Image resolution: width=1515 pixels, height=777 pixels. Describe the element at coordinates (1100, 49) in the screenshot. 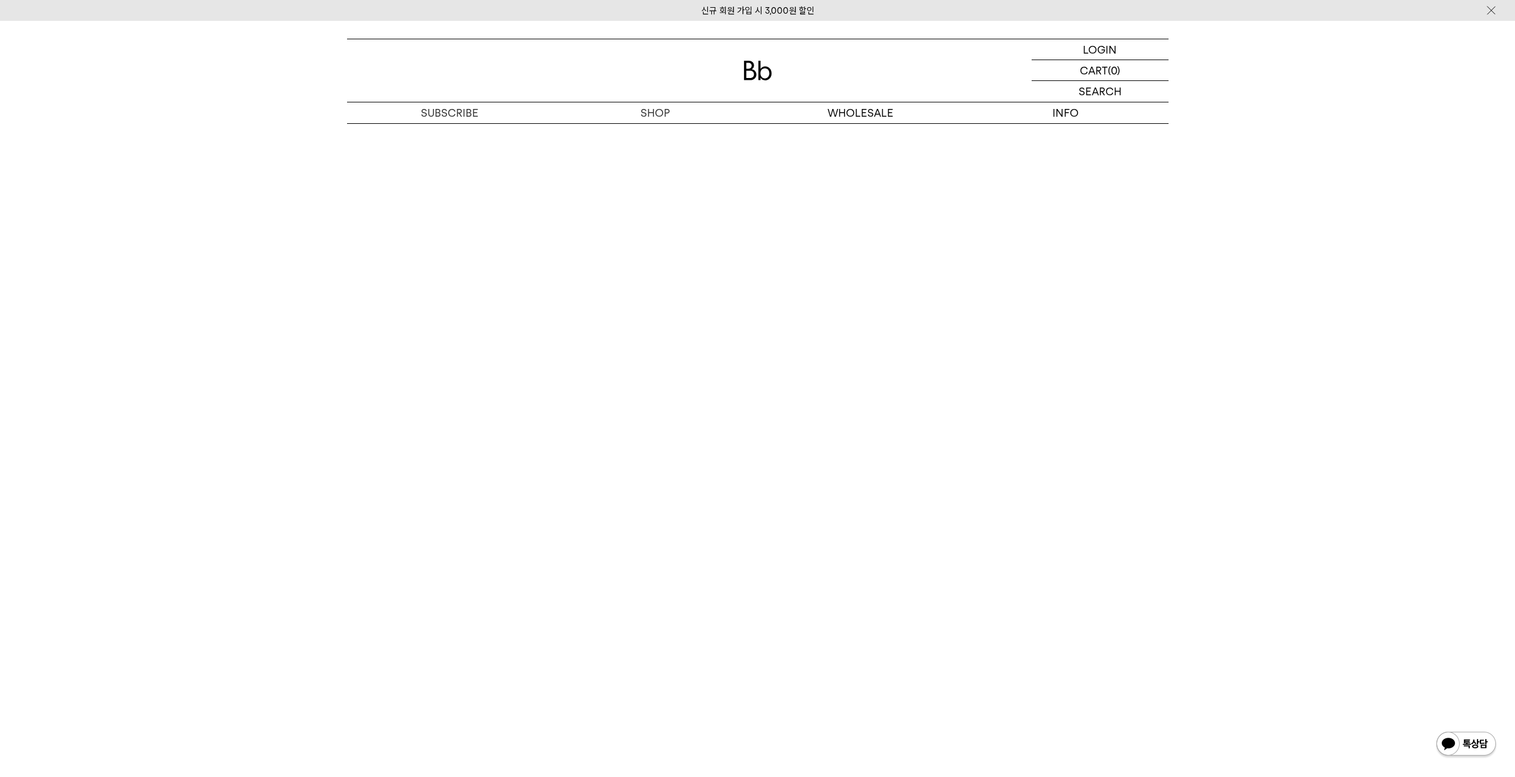

I see `a: LOGIN` at that location.